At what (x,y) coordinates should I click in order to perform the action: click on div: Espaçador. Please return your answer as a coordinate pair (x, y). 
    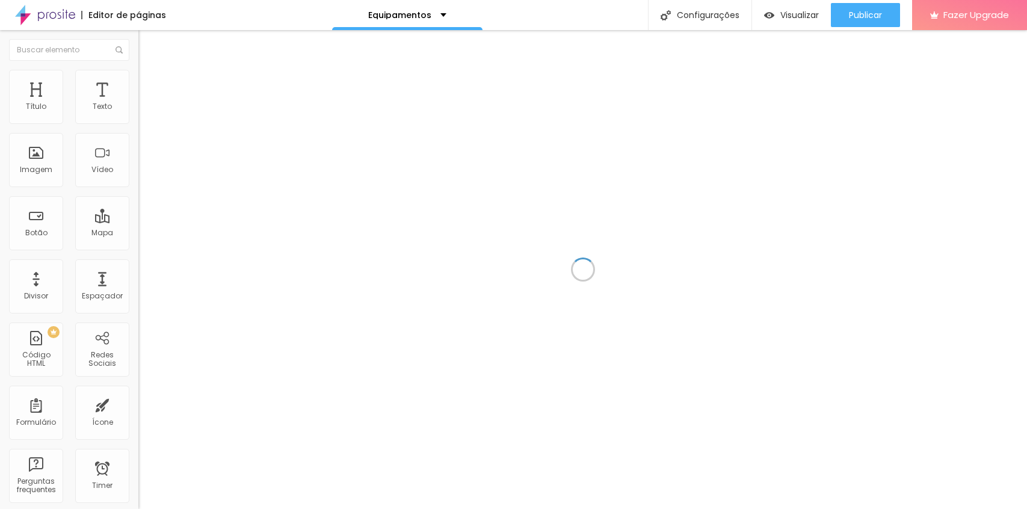
    Looking at the image, I should click on (102, 296).